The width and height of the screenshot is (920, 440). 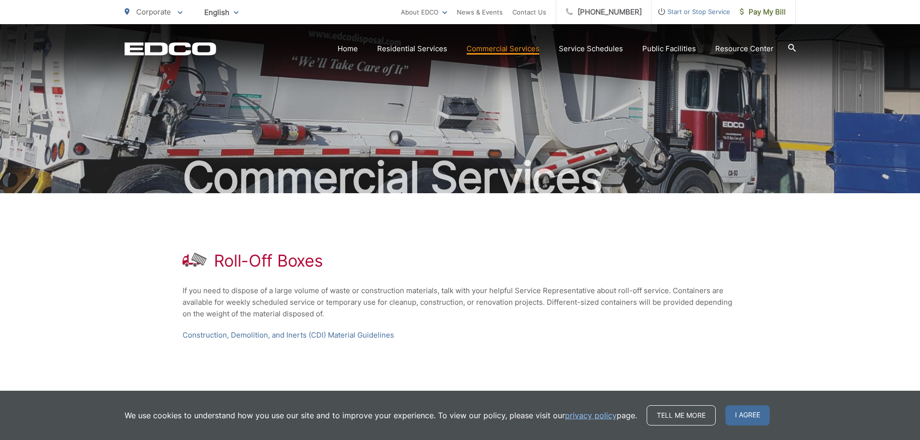 I want to click on a: Service Schedules, so click(x=591, y=49).